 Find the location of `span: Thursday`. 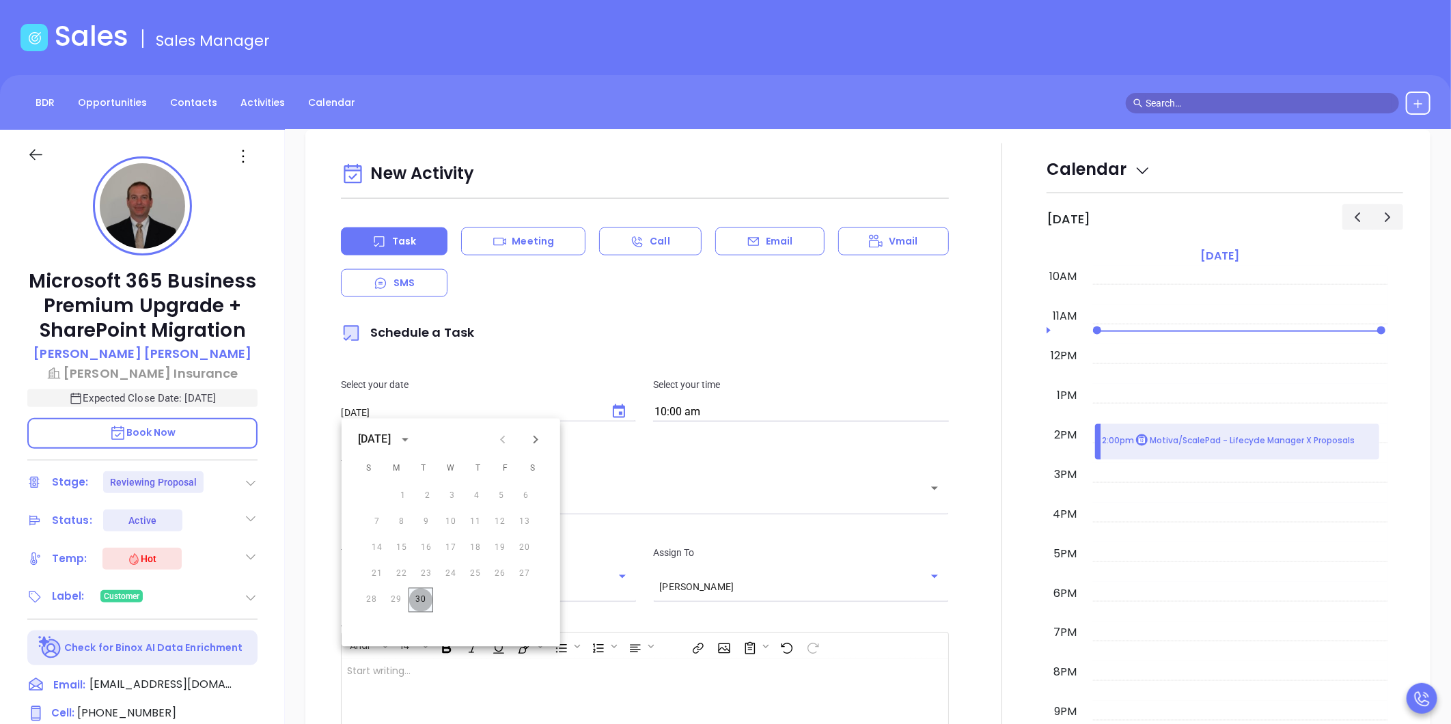

span: Thursday is located at coordinates (478, 469).